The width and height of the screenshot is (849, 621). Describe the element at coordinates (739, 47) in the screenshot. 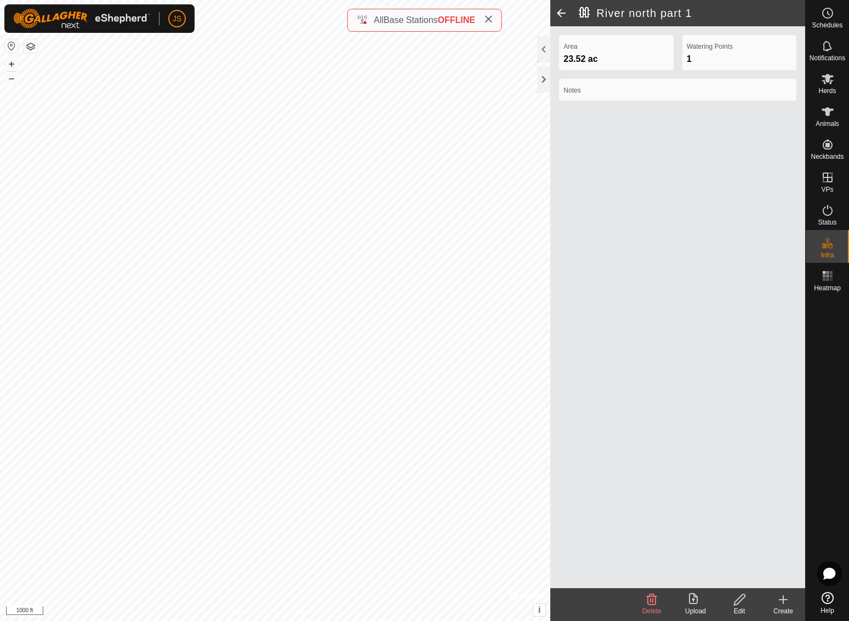

I see `label: Watering Points` at that location.